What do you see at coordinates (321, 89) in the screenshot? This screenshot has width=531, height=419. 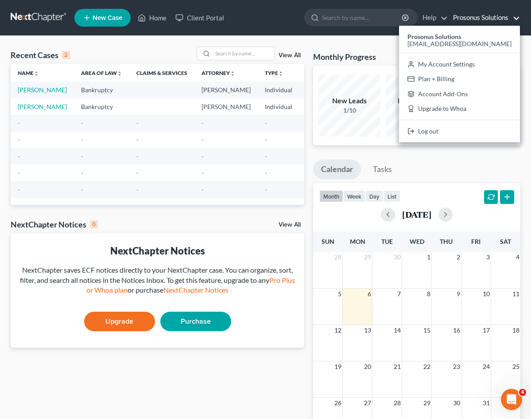 I see `td: MDB` at bounding box center [321, 89].